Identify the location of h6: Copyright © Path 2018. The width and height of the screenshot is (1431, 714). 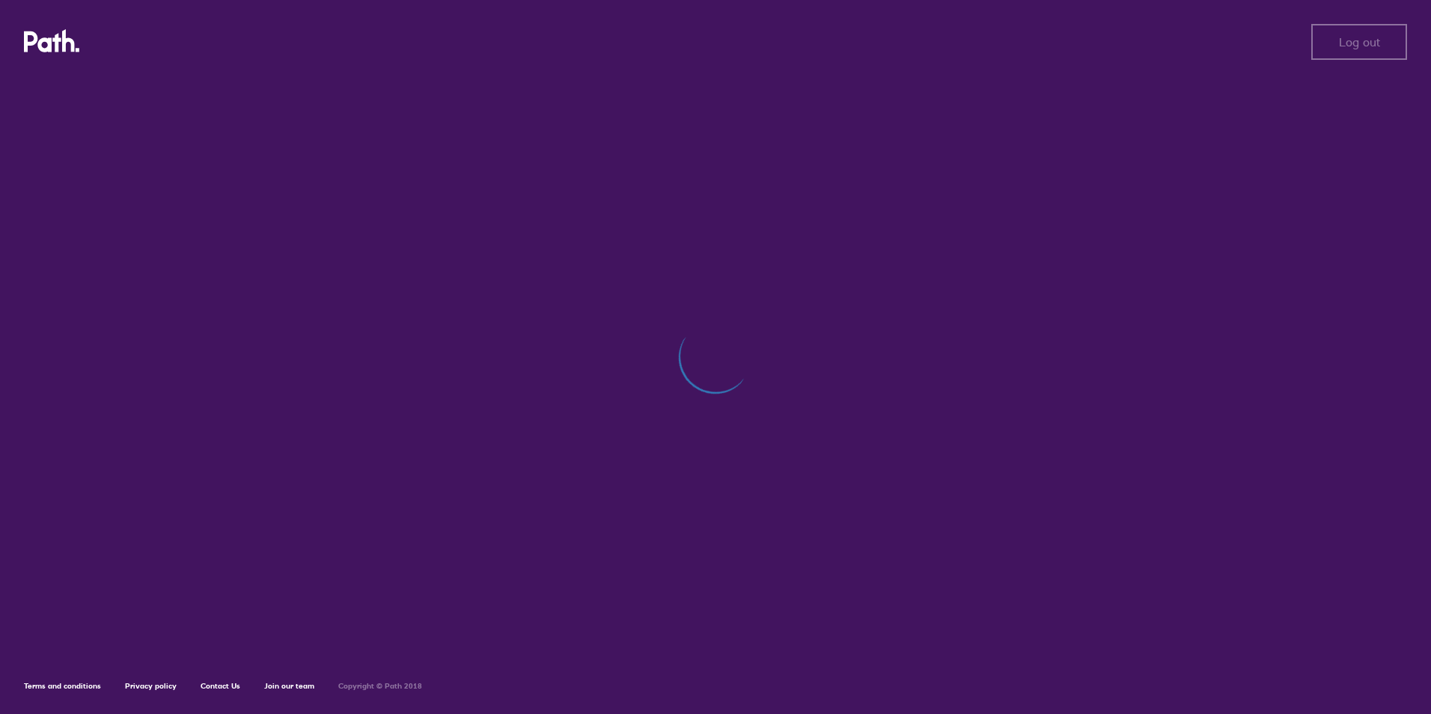
(380, 686).